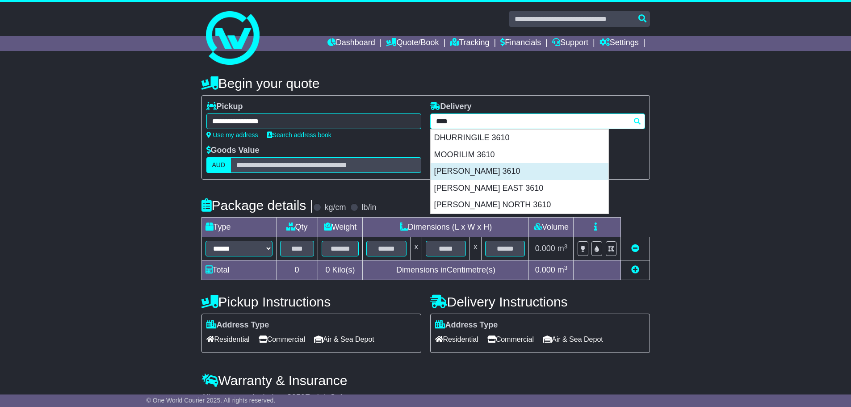 The image size is (851, 407). Describe the element at coordinates (426, 83) in the screenshot. I see `h4: Begin your quote` at that location.